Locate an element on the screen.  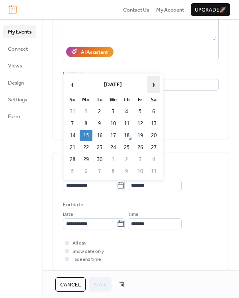
td: 24 is located at coordinates (113, 148).